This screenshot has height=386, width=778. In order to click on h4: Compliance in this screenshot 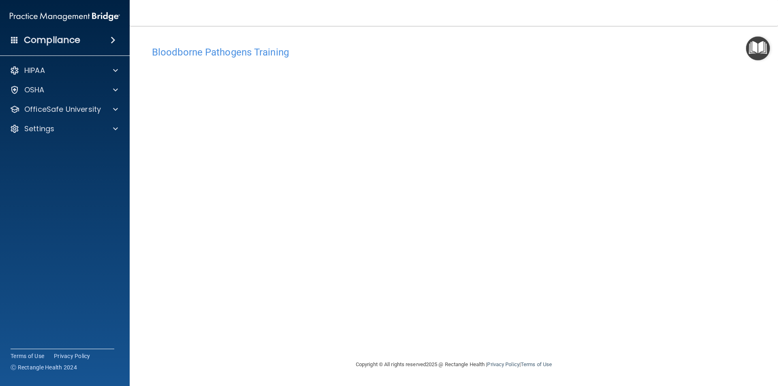, I will do `click(52, 40)`.